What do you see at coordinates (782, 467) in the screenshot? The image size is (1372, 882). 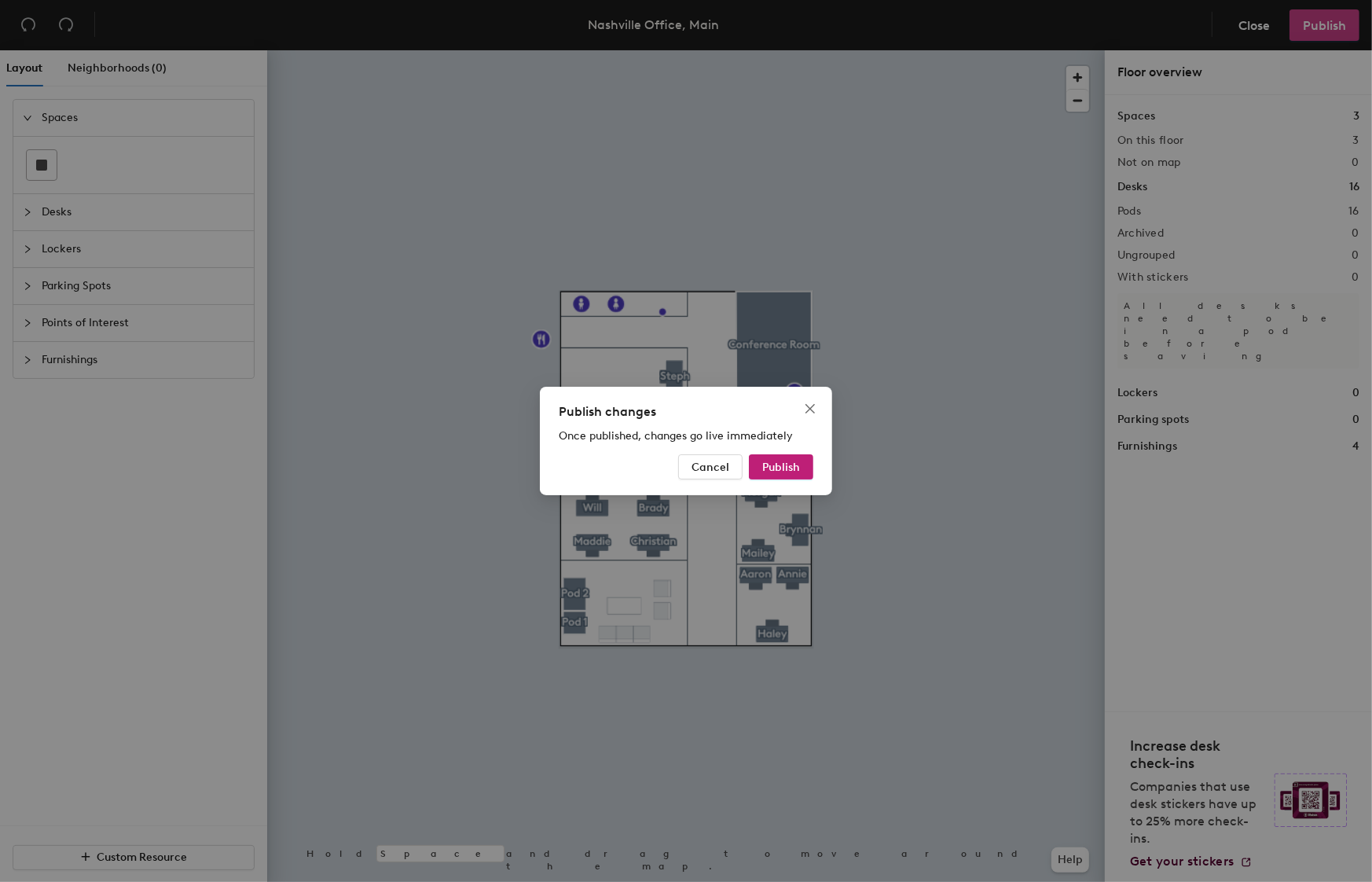 I see `span: Publish` at bounding box center [782, 467].